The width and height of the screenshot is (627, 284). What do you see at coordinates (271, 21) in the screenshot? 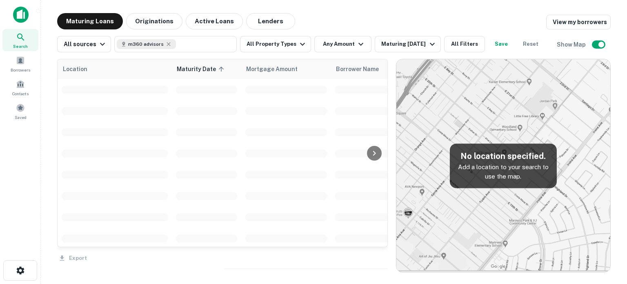
I see `button: Lenders` at bounding box center [271, 21].